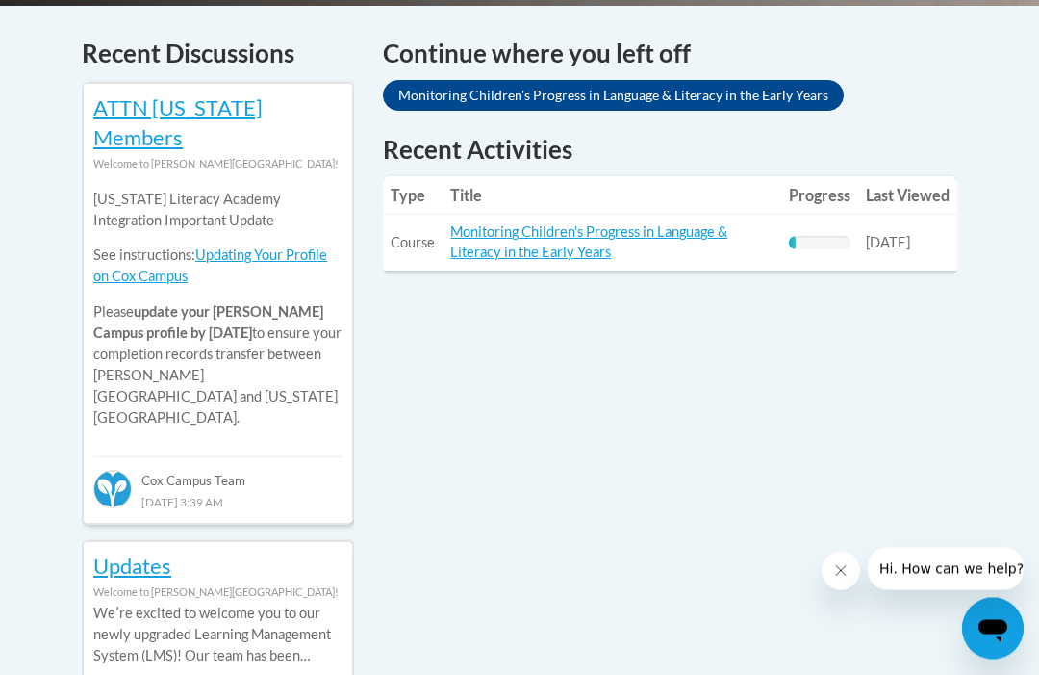  Describe the element at coordinates (820, 196) in the screenshot. I see `th: Progress` at that location.